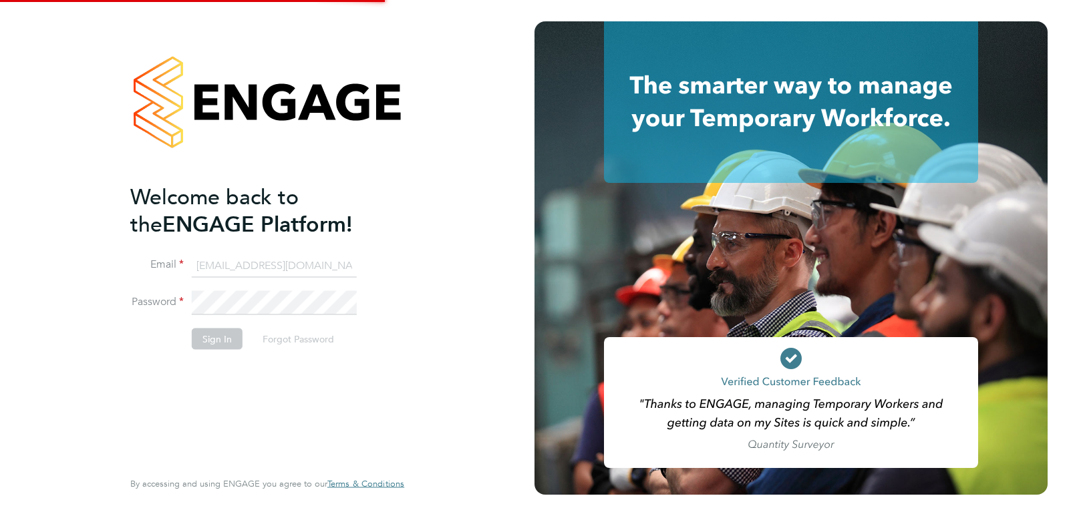  I want to click on label: Password, so click(157, 302).